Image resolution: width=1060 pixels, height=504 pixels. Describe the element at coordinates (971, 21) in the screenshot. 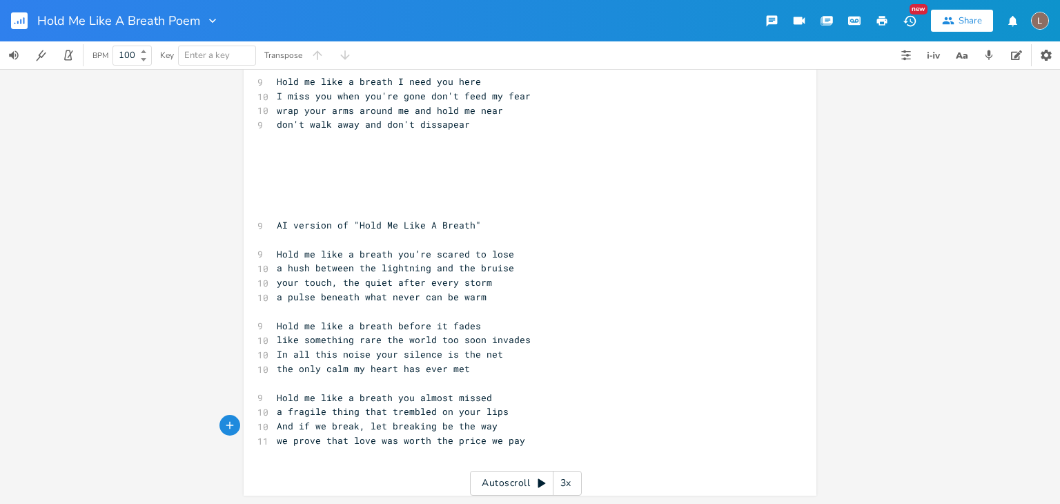

I see `div: Share` at that location.